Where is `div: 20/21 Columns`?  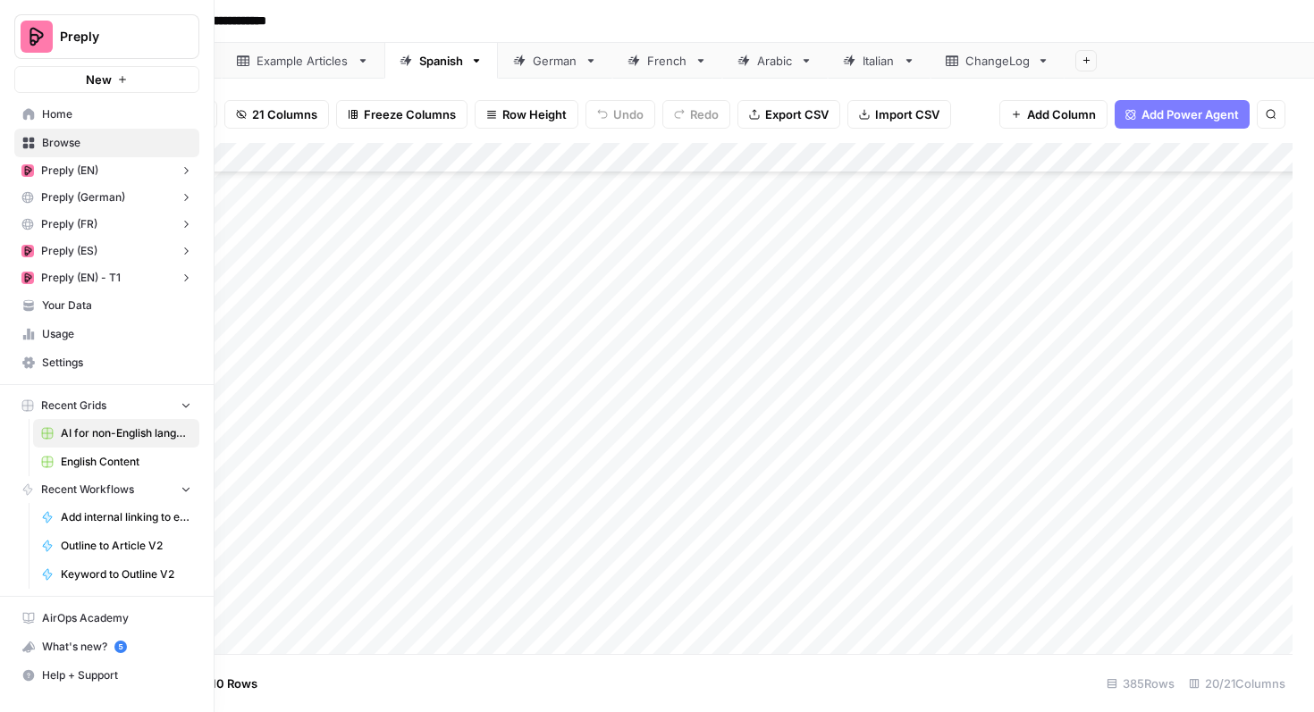 div: 20/21 Columns is located at coordinates (1237, 684).